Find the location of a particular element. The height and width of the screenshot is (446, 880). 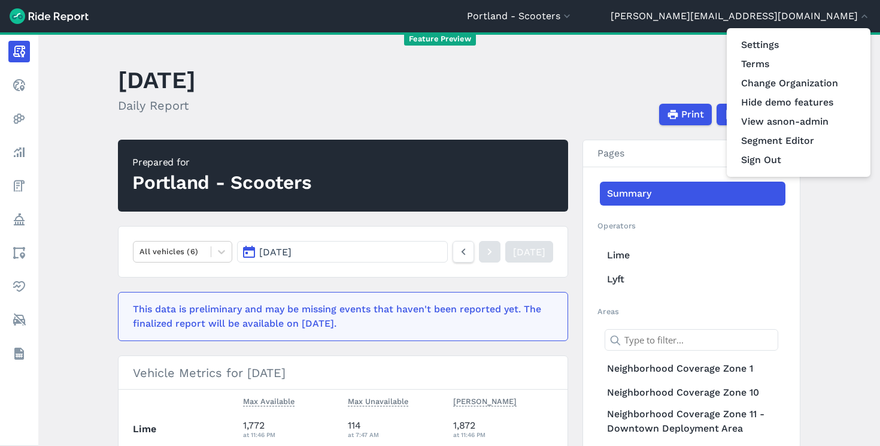

a: Settings is located at coordinates (799, 45).